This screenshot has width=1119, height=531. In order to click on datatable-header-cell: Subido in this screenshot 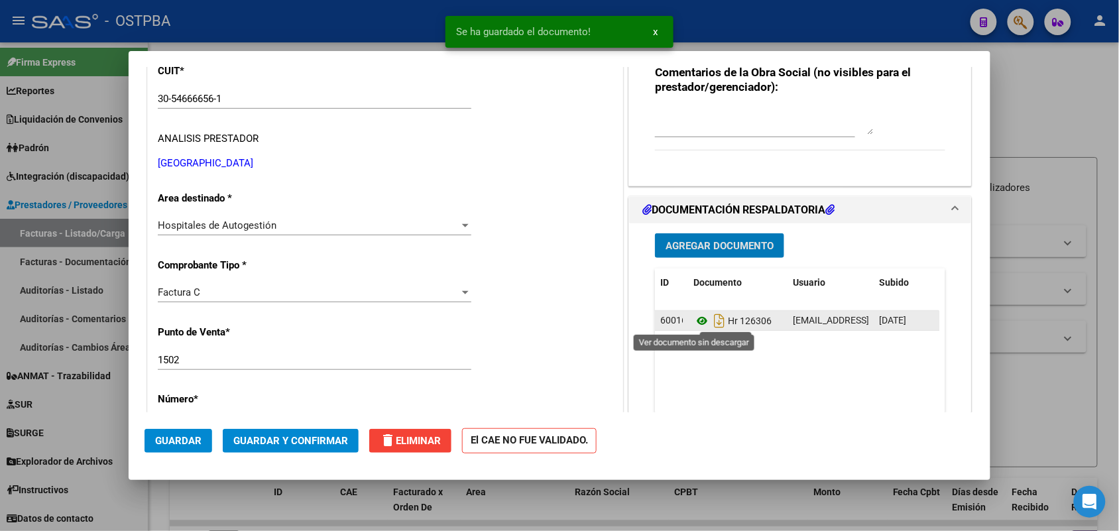, I will do `click(907, 282)`.